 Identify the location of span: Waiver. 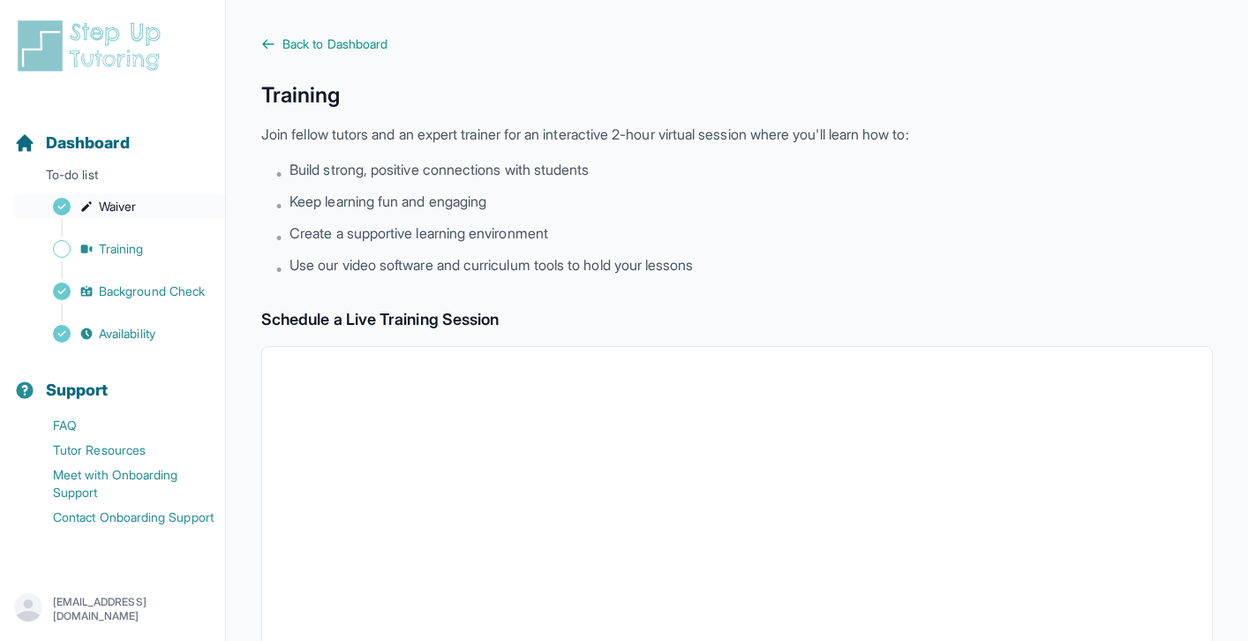
(117, 206).